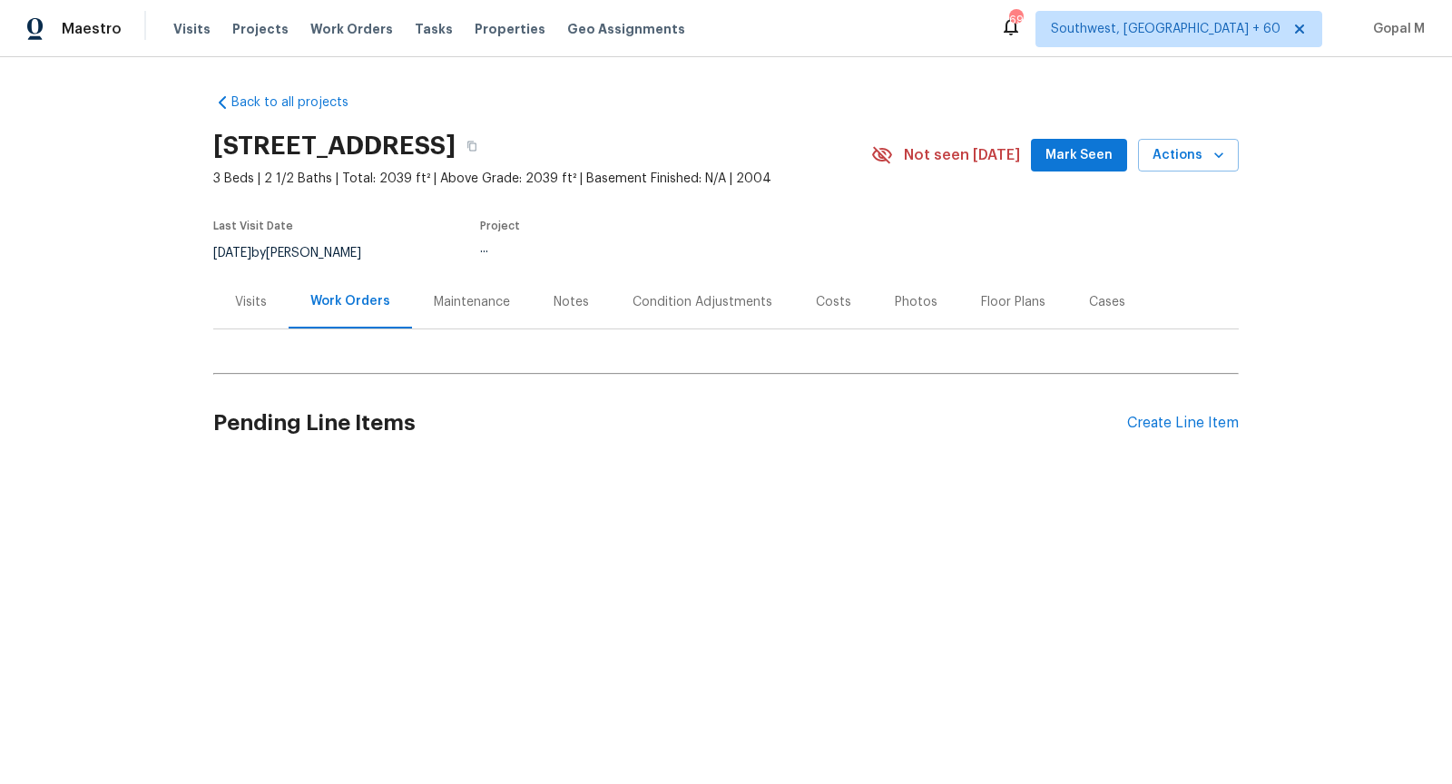 The height and width of the screenshot is (784, 1452). What do you see at coordinates (1013, 302) in the screenshot?
I see `div: Floor Plans` at bounding box center [1013, 302].